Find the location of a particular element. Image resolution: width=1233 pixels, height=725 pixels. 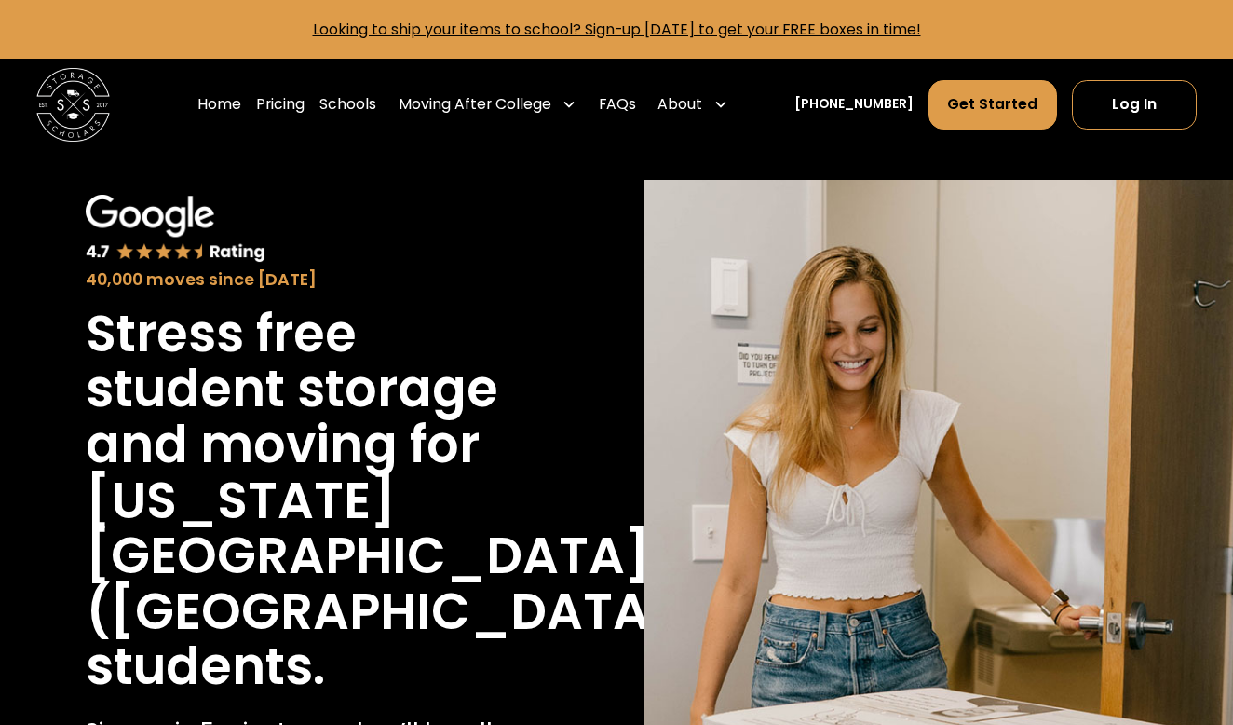

a: Home is located at coordinates (219, 104).